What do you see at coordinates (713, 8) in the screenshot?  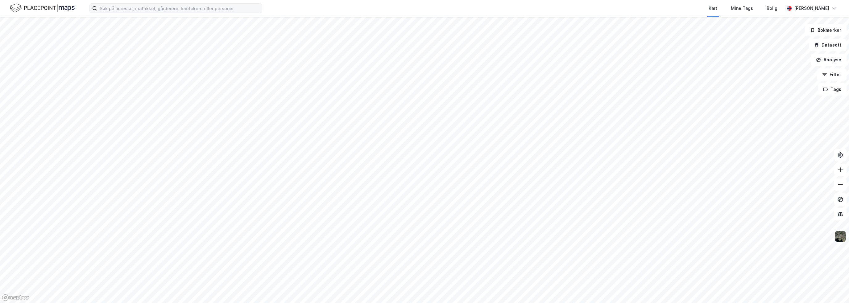 I see `div: Kart` at bounding box center [713, 8].